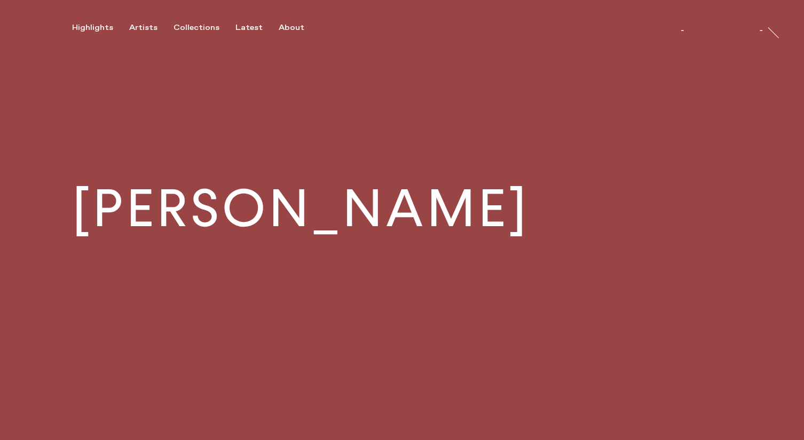 The height and width of the screenshot is (440, 804). Describe the element at coordinates (151, 28) in the screenshot. I see `button: Artists` at that location.